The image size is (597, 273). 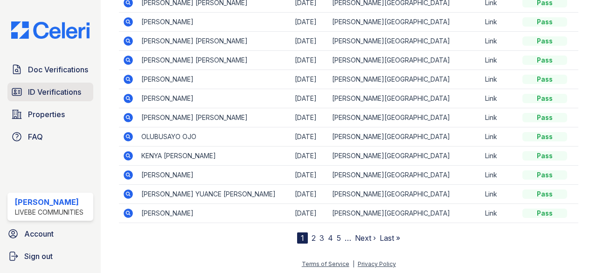 What do you see at coordinates (50, 70) in the screenshot?
I see `a: Doc Verifications` at bounding box center [50, 70].